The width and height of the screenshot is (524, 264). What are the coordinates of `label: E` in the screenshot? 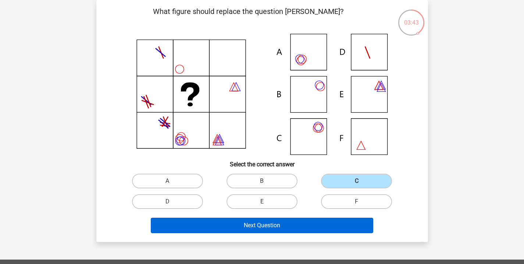 It's located at (262, 202).